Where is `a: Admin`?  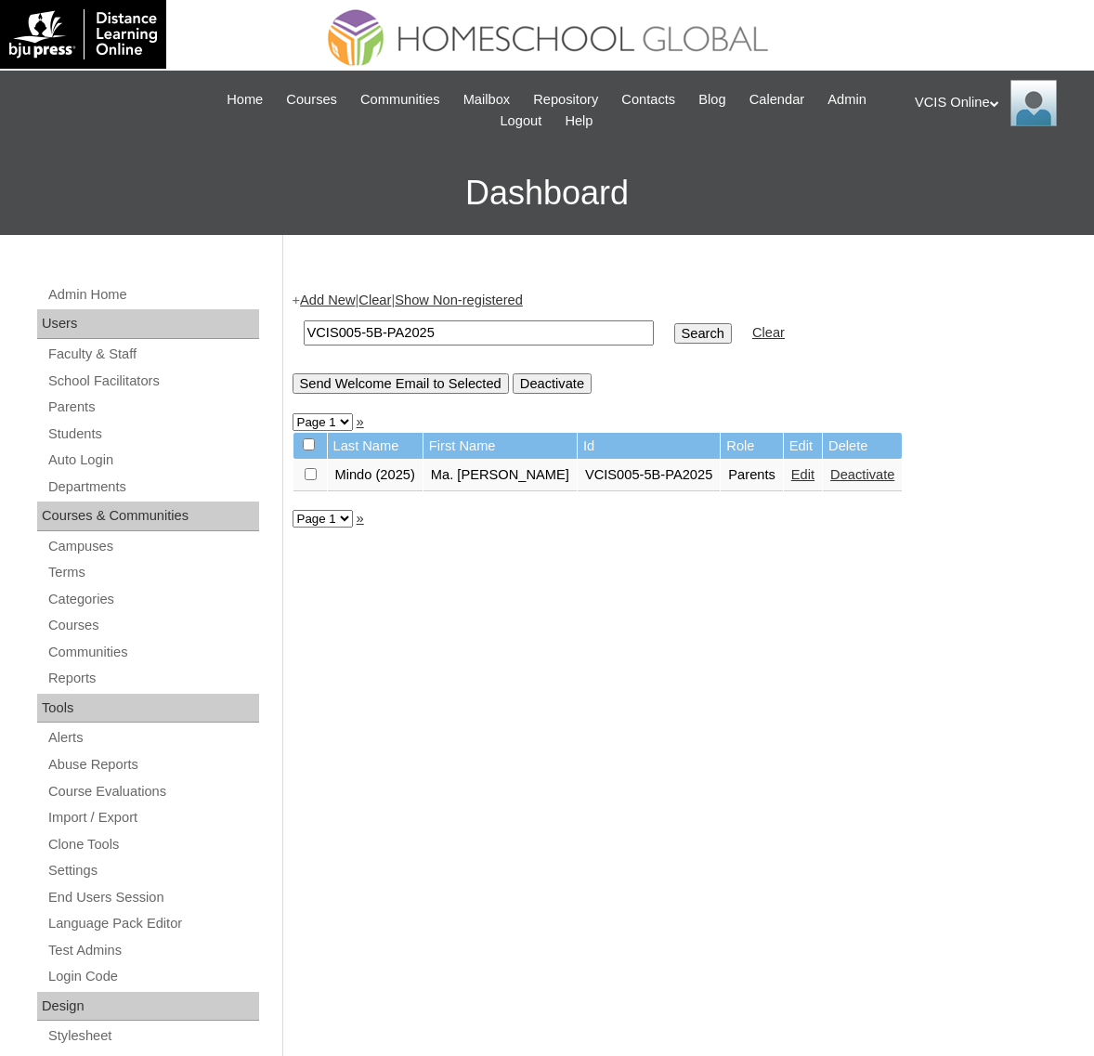
a: Admin is located at coordinates (847, 99).